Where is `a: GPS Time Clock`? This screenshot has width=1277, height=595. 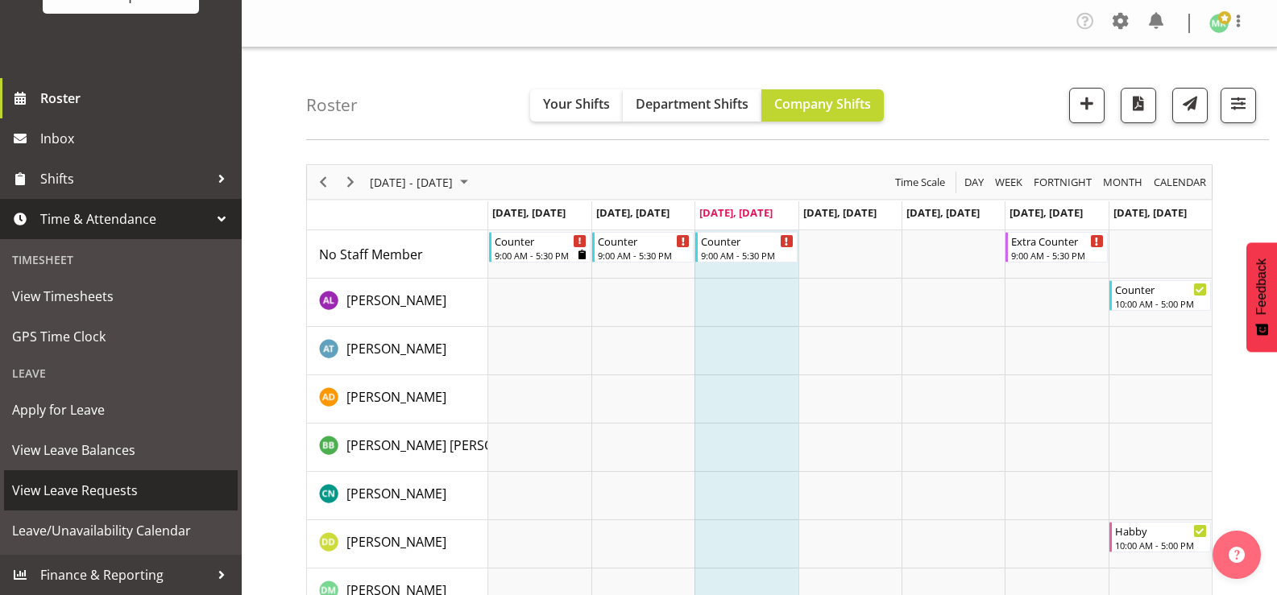
a: GPS Time Clock is located at coordinates (121, 337).